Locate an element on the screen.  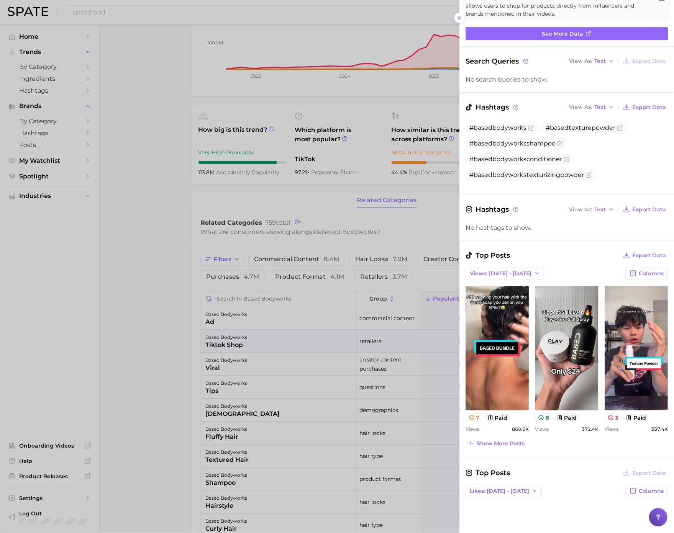
div: No search queries to show. is located at coordinates (566, 79).